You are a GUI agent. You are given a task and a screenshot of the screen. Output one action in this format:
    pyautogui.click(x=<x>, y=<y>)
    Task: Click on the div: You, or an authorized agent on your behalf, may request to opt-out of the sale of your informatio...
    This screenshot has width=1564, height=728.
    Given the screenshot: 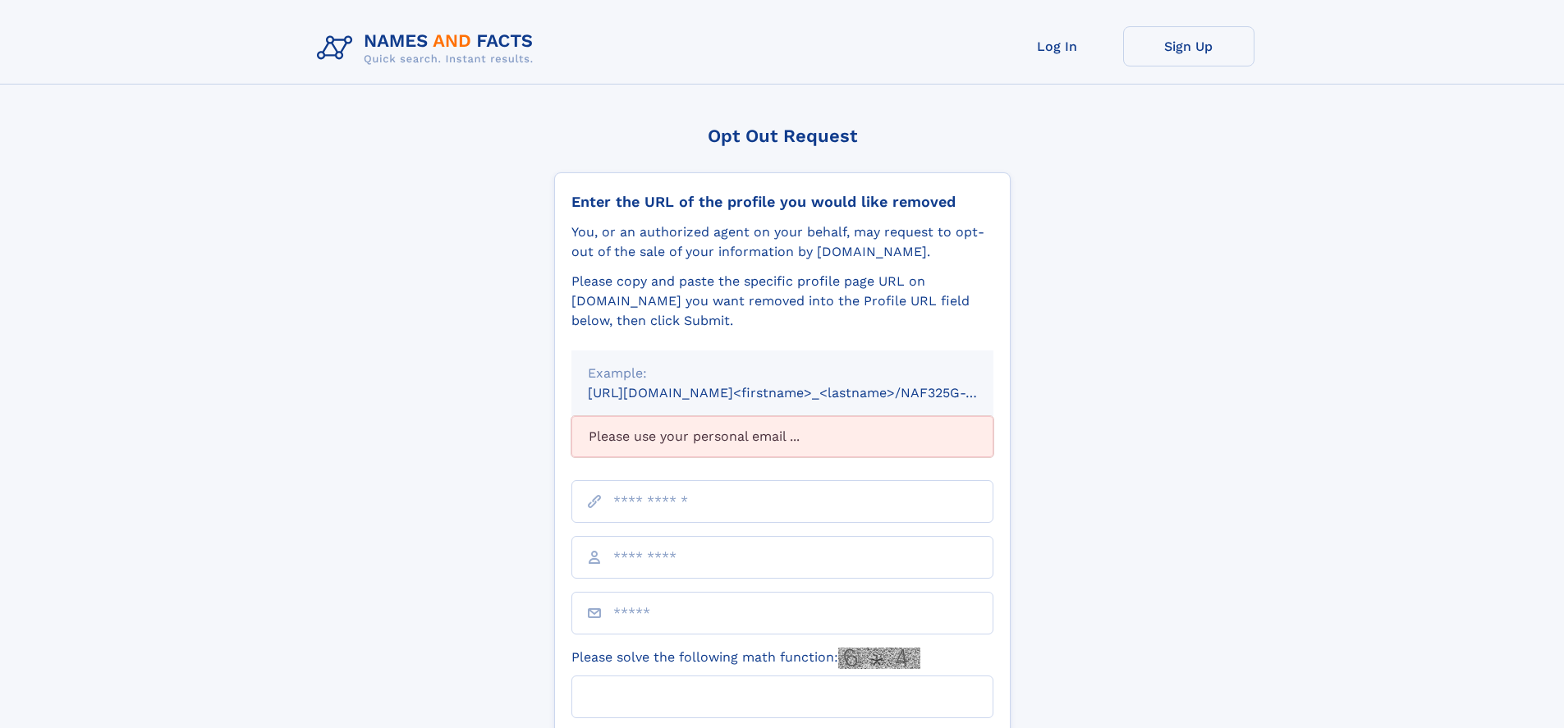 What is the action you would take?
    pyautogui.click(x=782, y=242)
    